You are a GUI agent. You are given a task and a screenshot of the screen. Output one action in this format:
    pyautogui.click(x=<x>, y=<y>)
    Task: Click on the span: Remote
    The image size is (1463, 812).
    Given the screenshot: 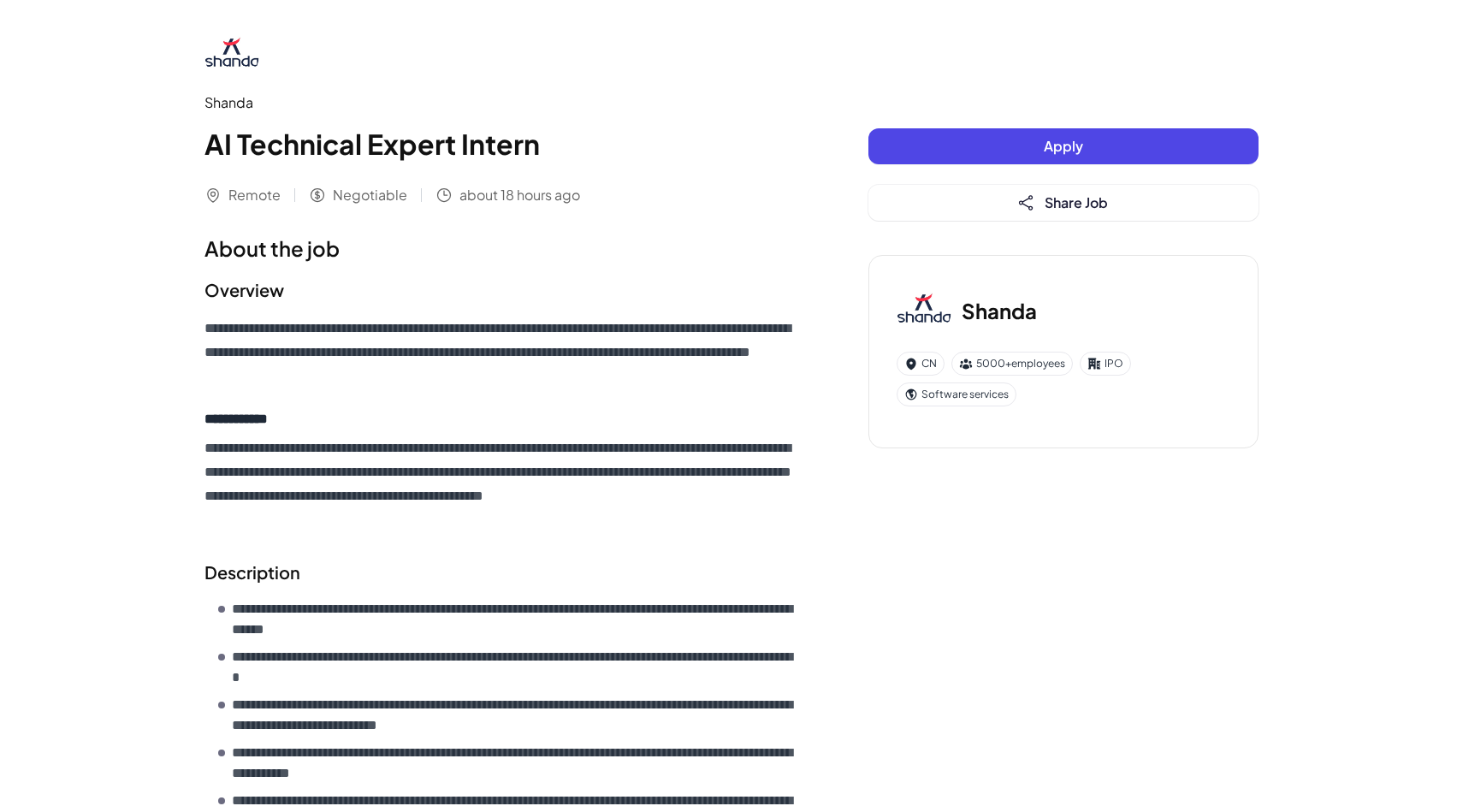 What is the action you would take?
    pyautogui.click(x=254, y=195)
    